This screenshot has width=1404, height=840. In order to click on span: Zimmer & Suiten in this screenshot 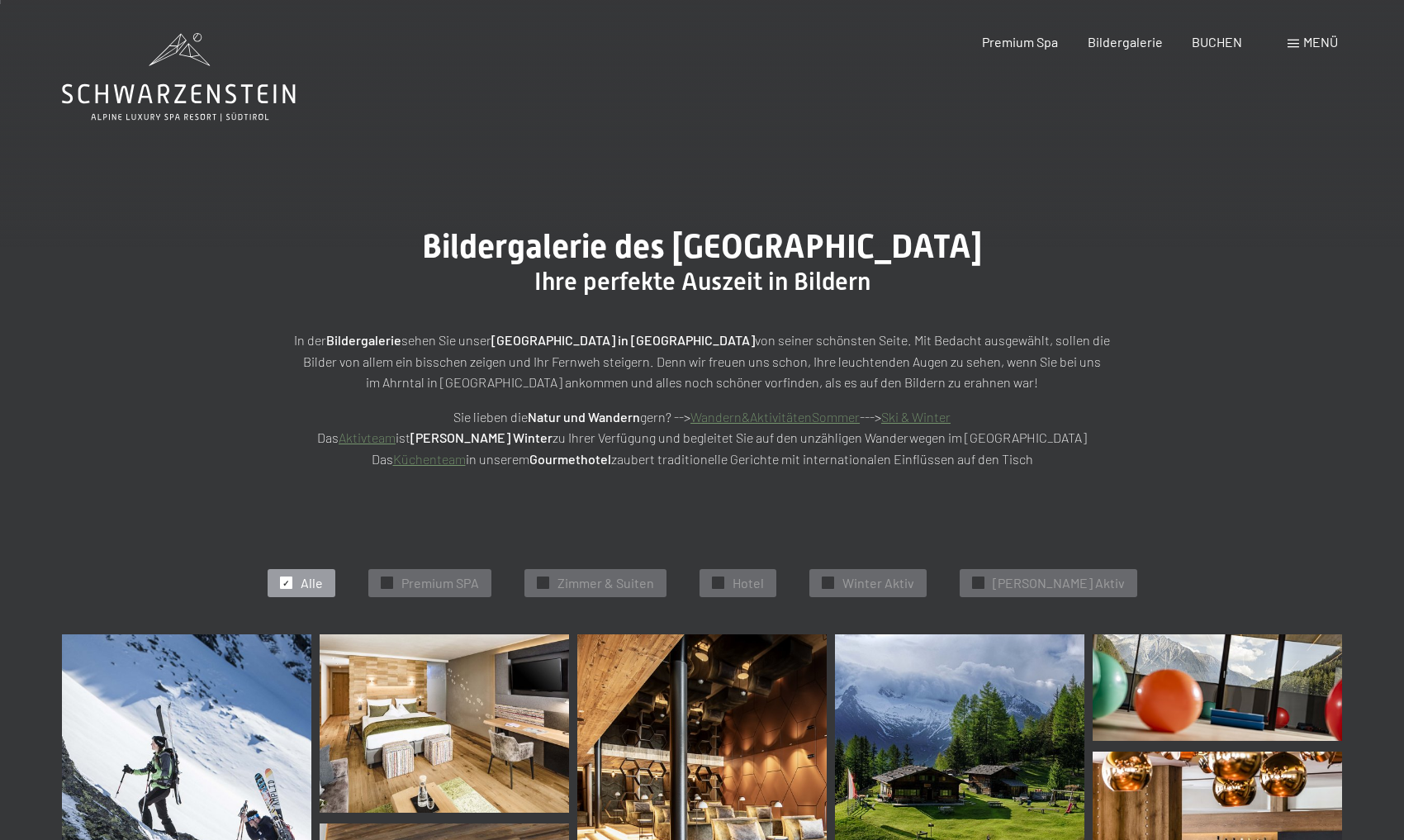, I will do `click(605, 583)`.